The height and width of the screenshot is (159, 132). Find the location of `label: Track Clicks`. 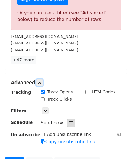

label: Track Clicks is located at coordinates (59, 99).